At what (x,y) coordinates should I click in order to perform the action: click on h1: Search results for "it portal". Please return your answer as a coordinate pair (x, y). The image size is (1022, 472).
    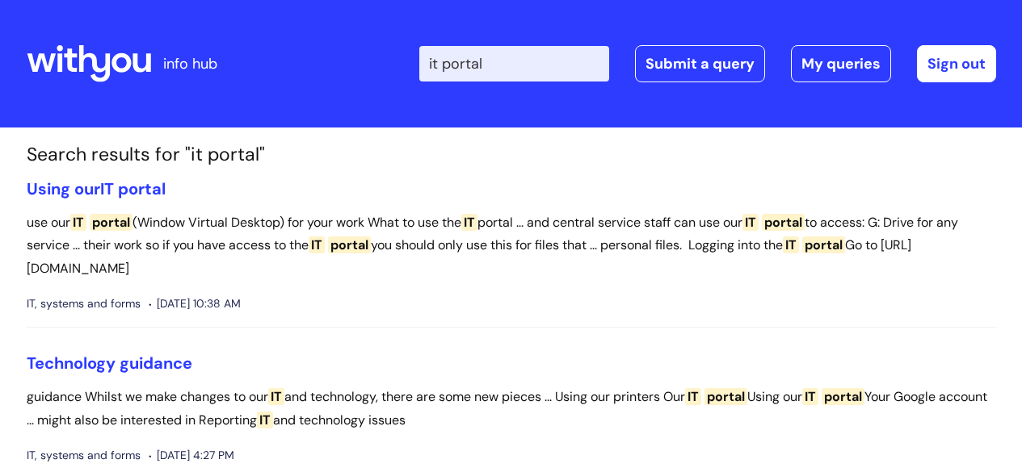
    Looking at the image, I should click on (511, 155).